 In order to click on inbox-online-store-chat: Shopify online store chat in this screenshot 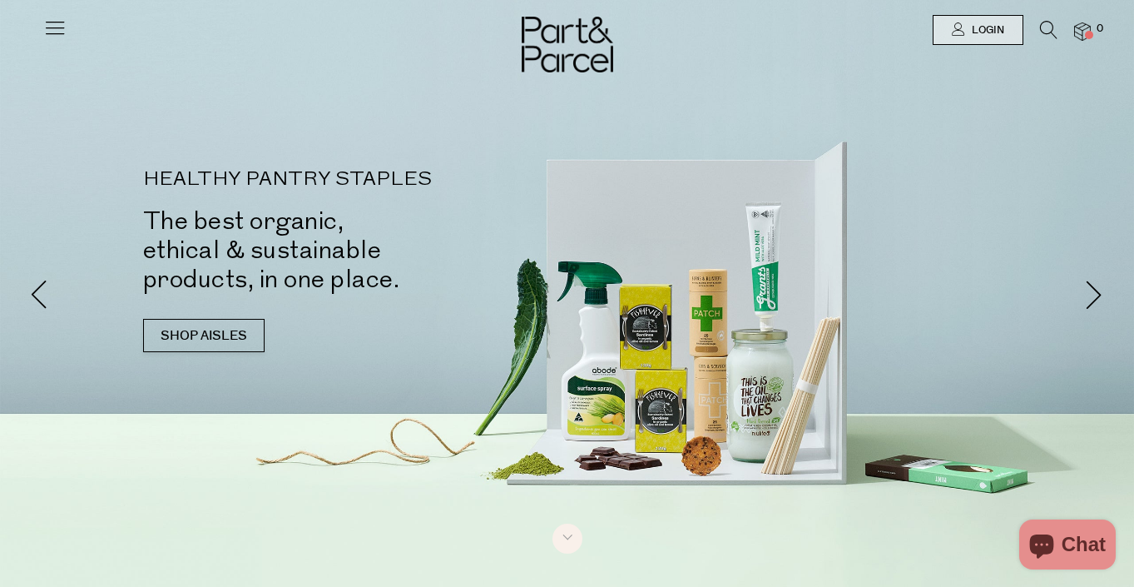, I will do `click(1068, 546)`.